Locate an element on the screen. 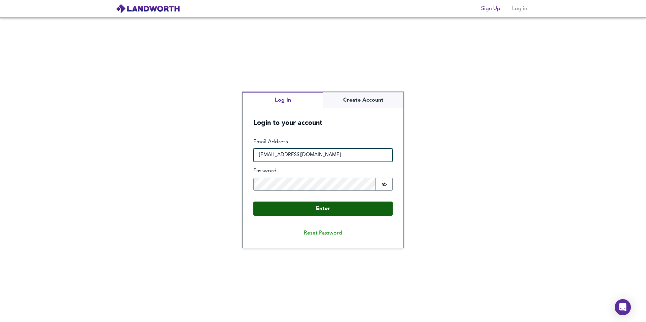 The image size is (646, 322). span: Log in is located at coordinates (519, 9).